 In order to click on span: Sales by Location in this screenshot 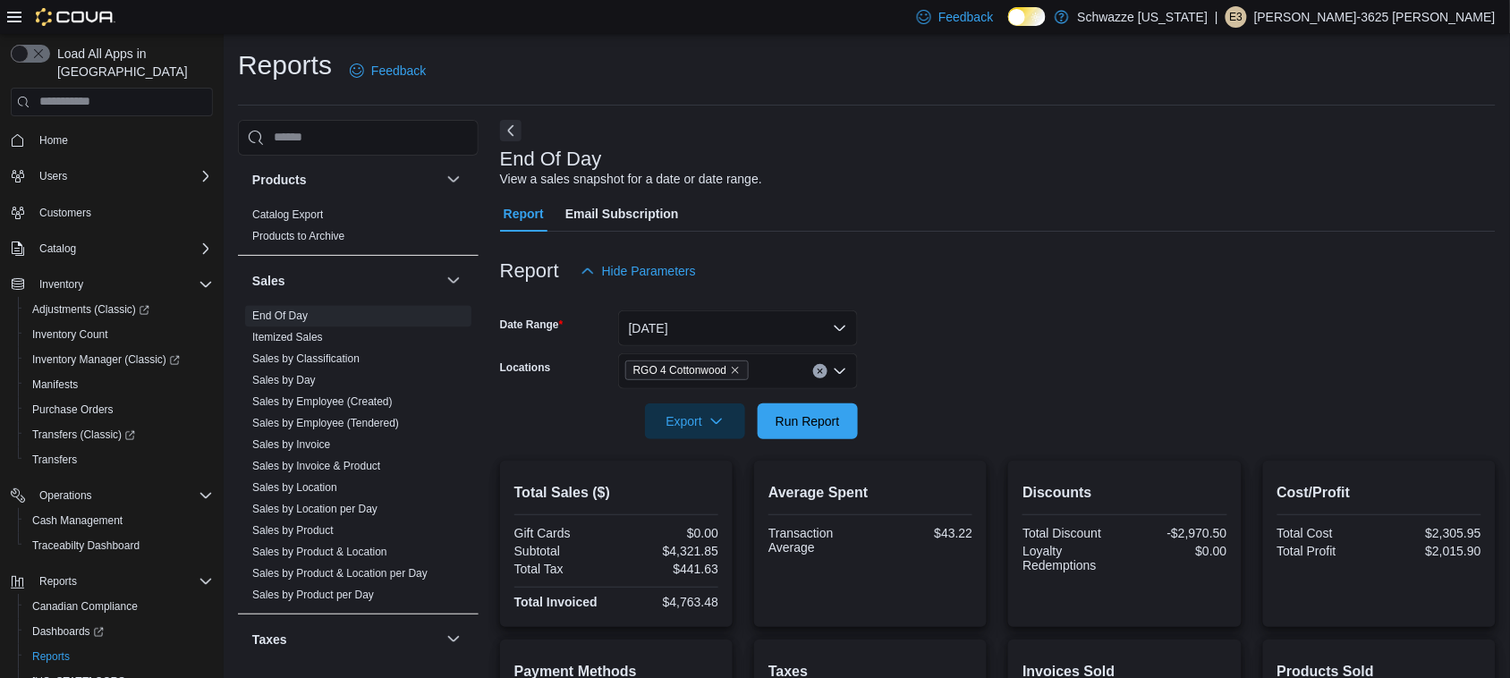, I will do `click(294, 488)`.